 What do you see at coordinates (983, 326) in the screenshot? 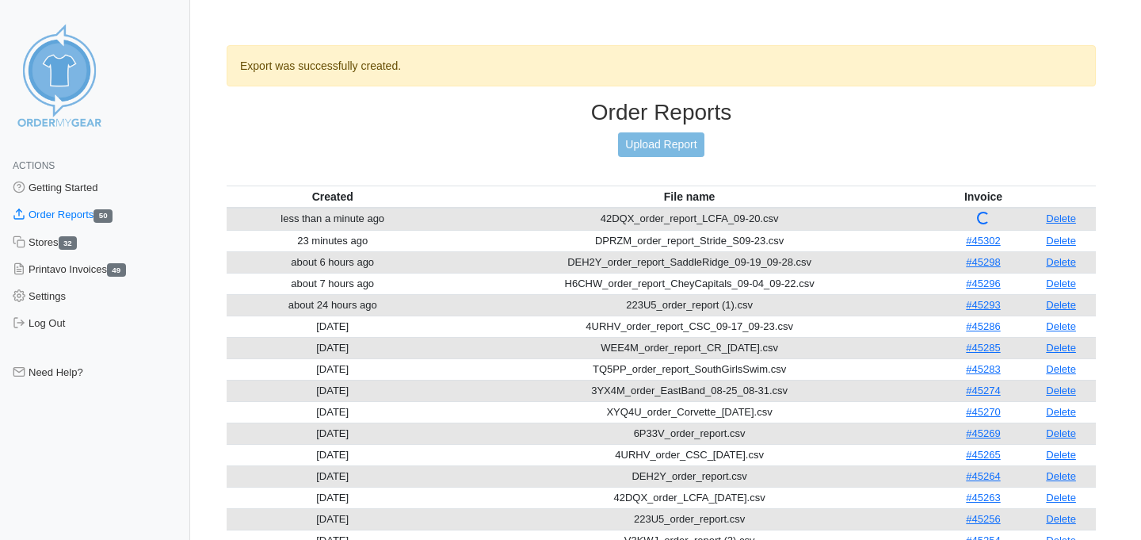
I see `a: #45286` at bounding box center [983, 326].